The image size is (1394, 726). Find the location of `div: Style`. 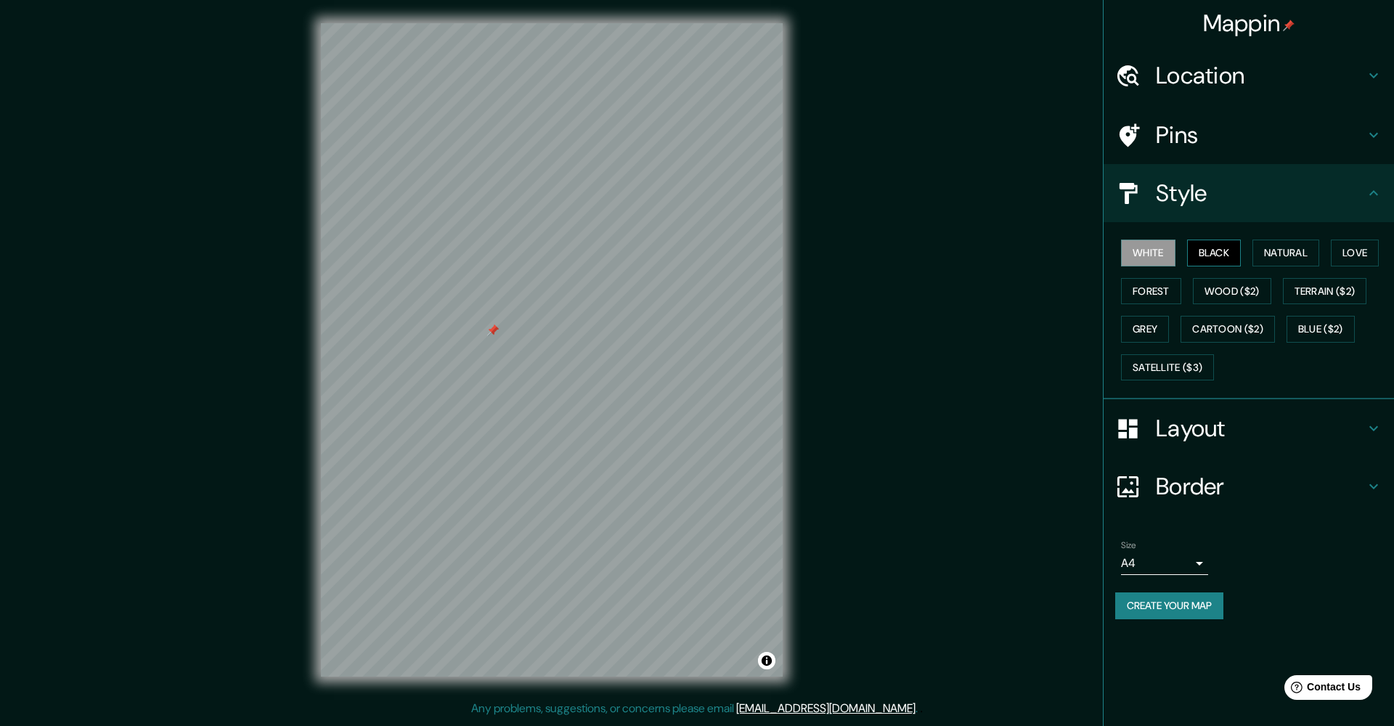

div: Style is located at coordinates (1249, 193).